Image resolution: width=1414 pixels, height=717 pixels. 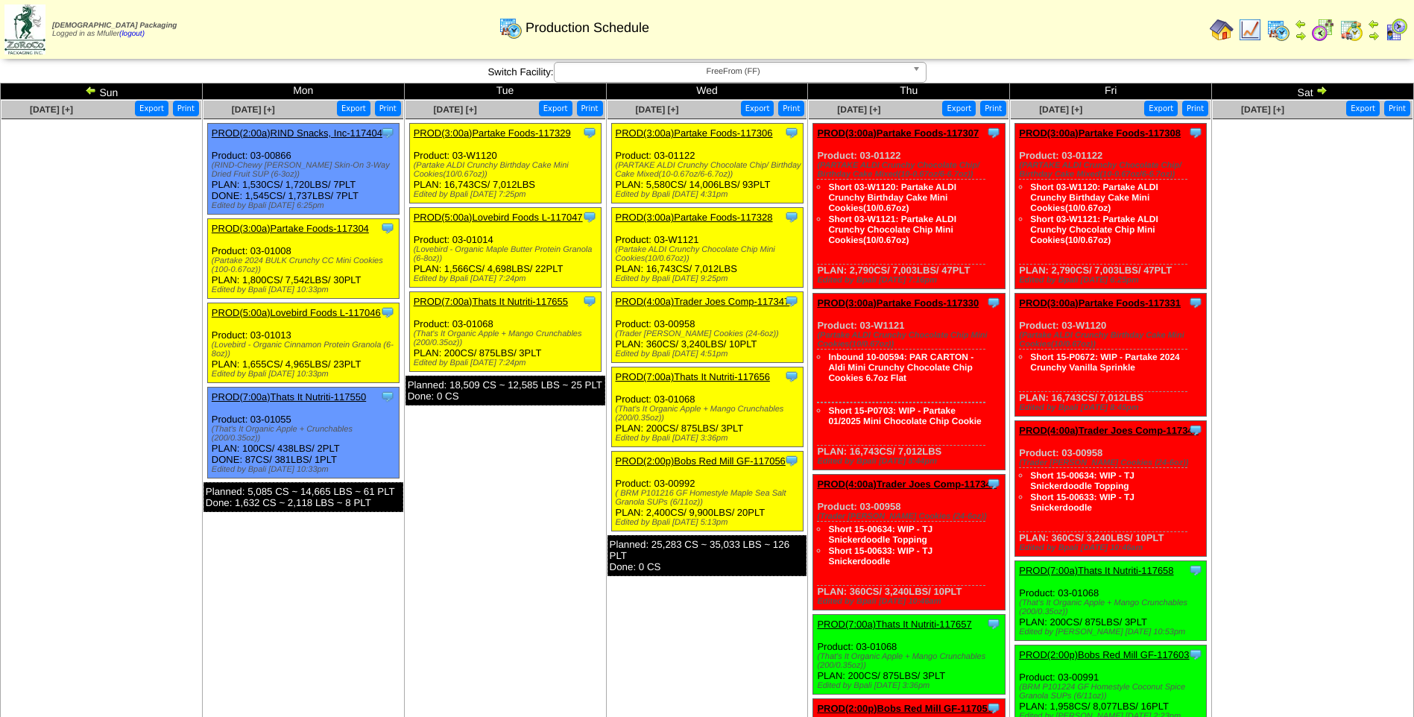 I want to click on td: Mon, so click(x=303, y=92).